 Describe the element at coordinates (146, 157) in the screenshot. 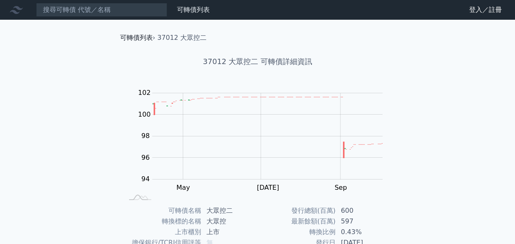

I see `tspan: 96` at that location.